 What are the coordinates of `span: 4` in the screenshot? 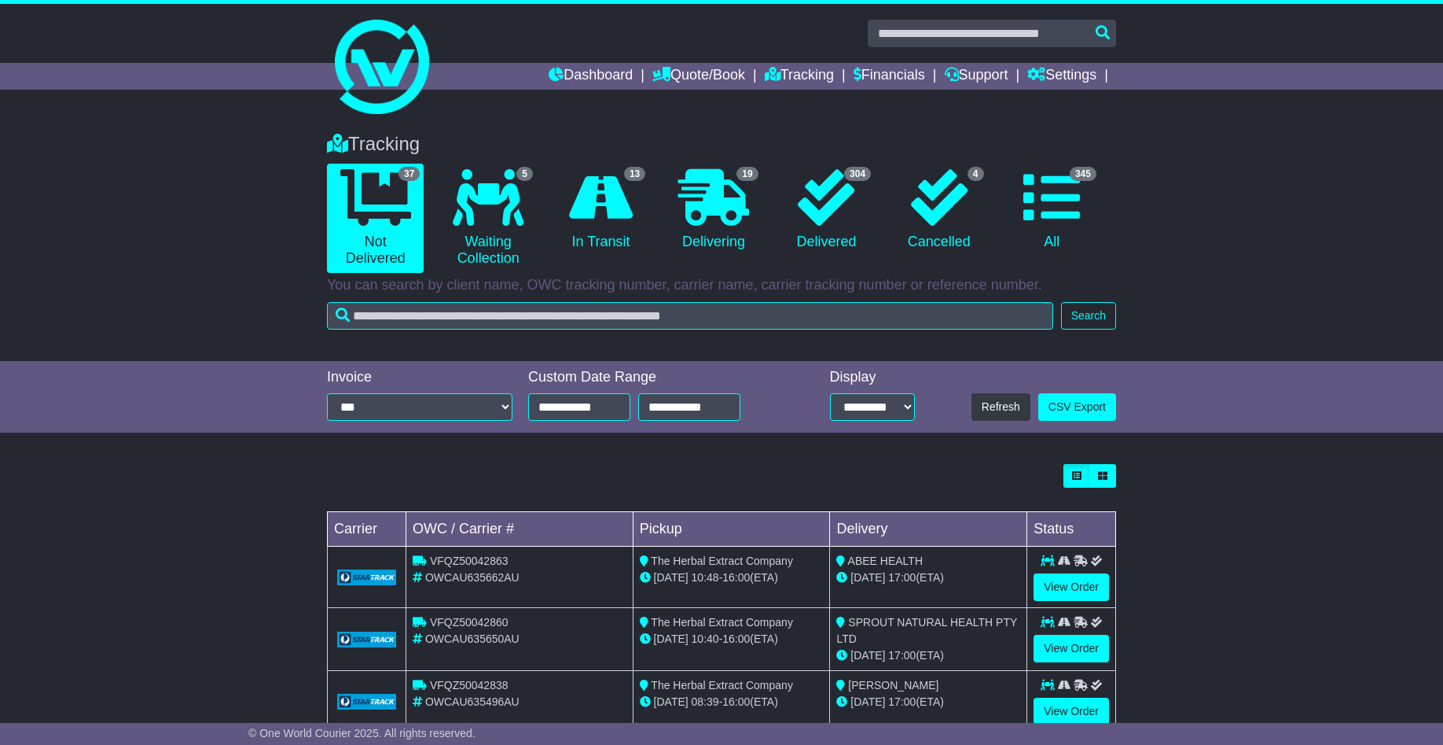 It's located at (976, 174).